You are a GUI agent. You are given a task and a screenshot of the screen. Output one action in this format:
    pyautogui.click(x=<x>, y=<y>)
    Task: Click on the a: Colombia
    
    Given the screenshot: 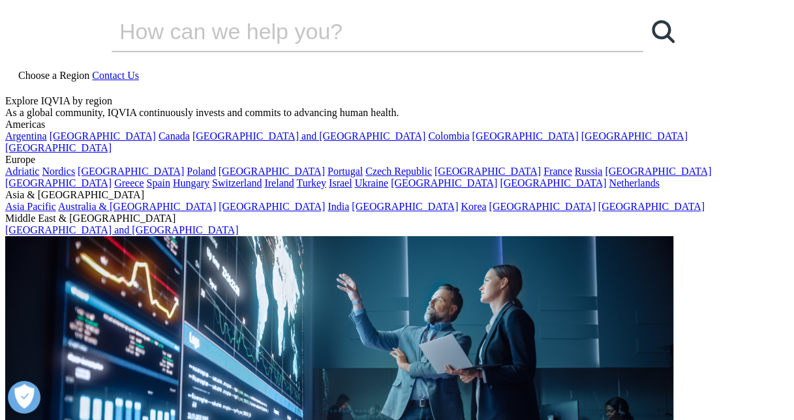 What is the action you would take?
    pyautogui.click(x=448, y=136)
    